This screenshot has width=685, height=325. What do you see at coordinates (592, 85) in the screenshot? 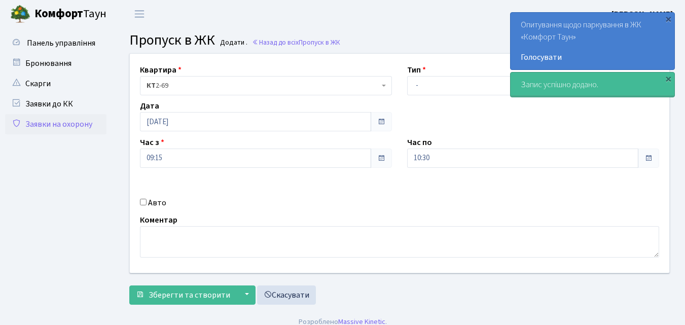
I see `div: Запис успішно додано.` at bounding box center [592, 85].